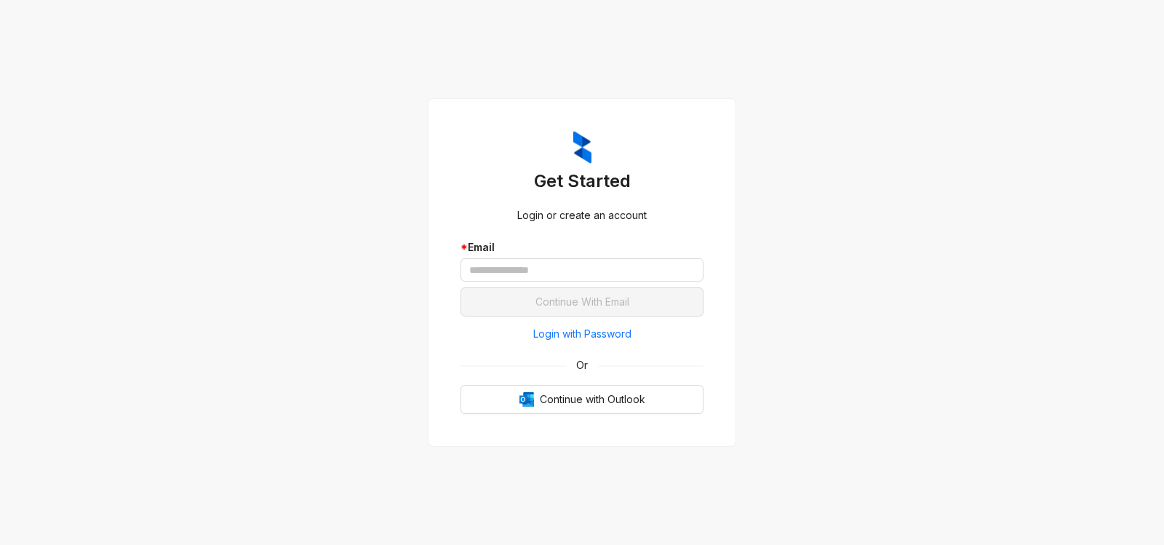 The image size is (1164, 545). I want to click on img: Outlook, so click(527, 399).